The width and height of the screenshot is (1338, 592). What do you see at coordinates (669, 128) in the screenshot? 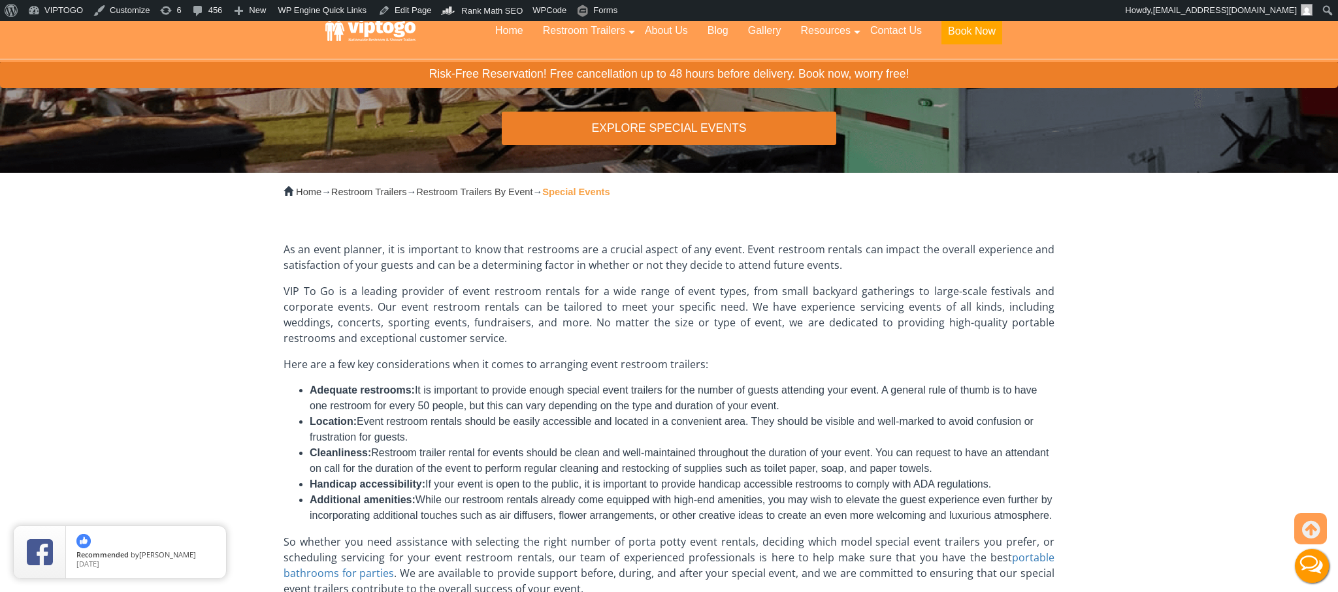
I see `div: Explore Special Events` at bounding box center [669, 128].